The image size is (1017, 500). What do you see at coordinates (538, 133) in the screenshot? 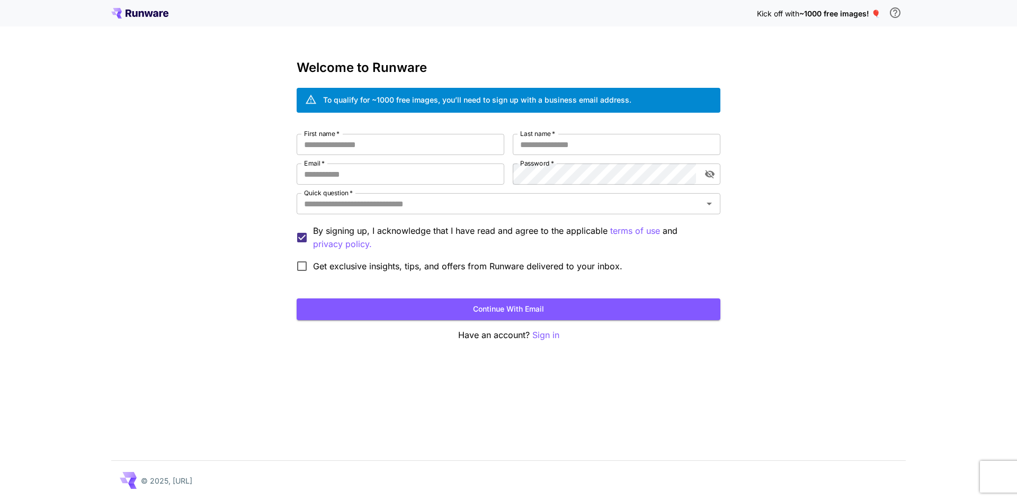
I see `label: Last name` at bounding box center [538, 133].